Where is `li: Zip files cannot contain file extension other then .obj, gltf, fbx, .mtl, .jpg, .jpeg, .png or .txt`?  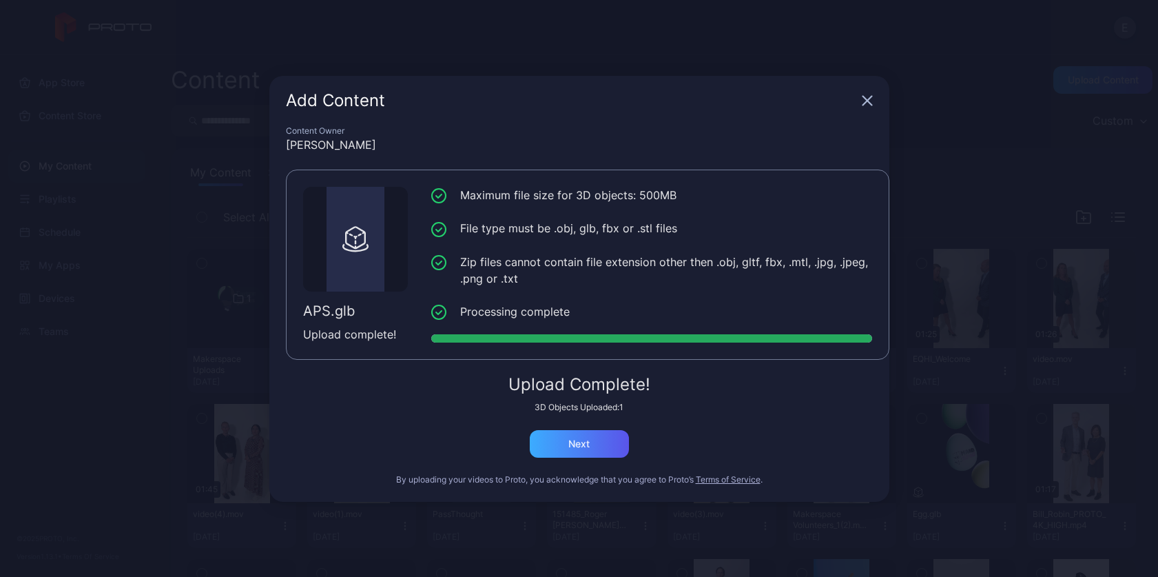
li: Zip files cannot contain file extension other then .obj, gltf, fbx, .mtl, .jpg, .jpeg, .png or .txt is located at coordinates (652, 270).